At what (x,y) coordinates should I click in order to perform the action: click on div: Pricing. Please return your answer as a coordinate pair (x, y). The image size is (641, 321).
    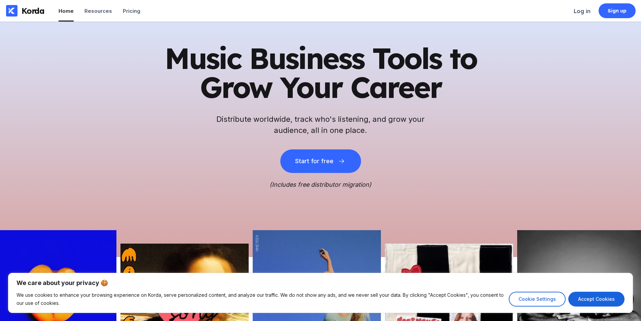
    Looking at the image, I should click on (132, 11).